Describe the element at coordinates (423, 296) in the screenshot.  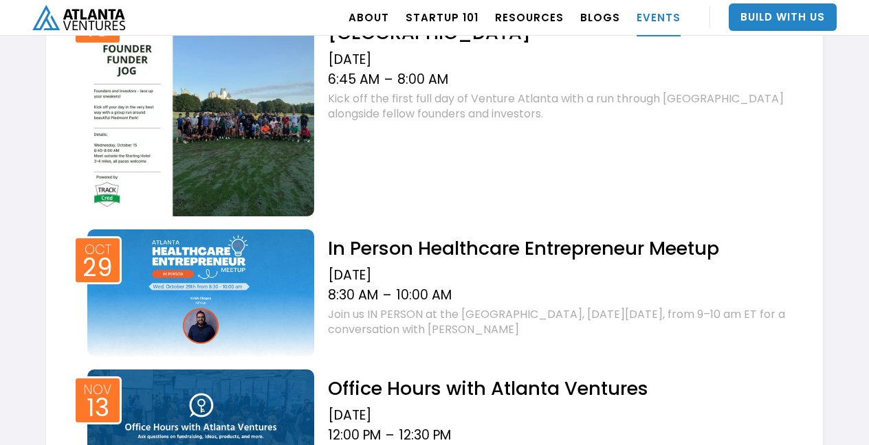
I see `div: 10:00 AM` at that location.